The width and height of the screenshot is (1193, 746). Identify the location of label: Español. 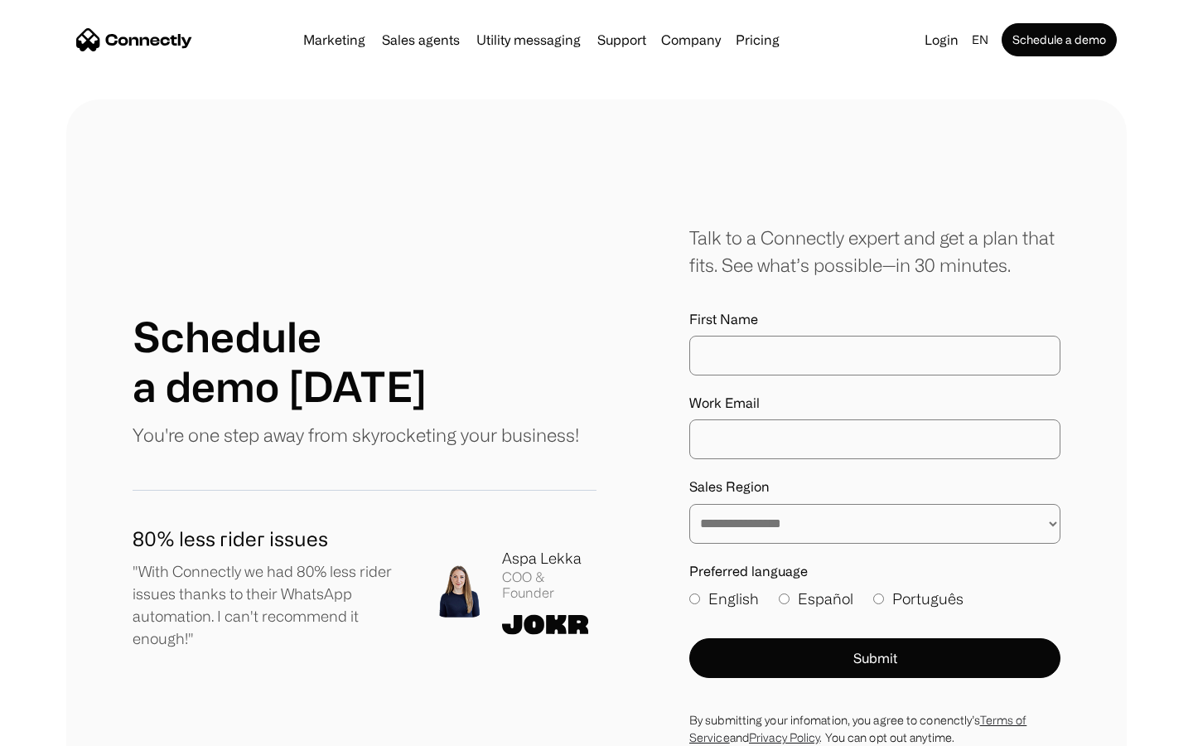
(816, 598).